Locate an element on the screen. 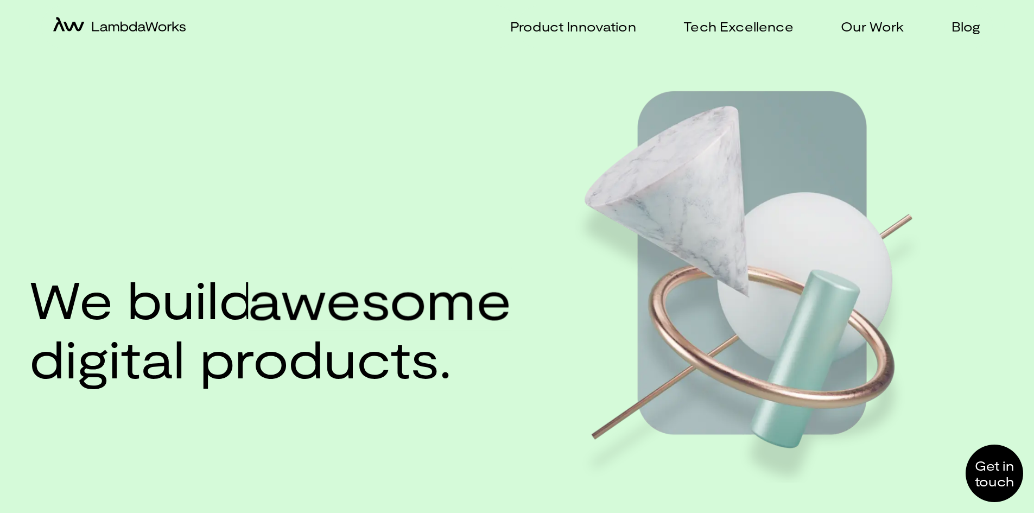 The width and height of the screenshot is (1034, 513). a: Product Innovation is located at coordinates (567, 26).